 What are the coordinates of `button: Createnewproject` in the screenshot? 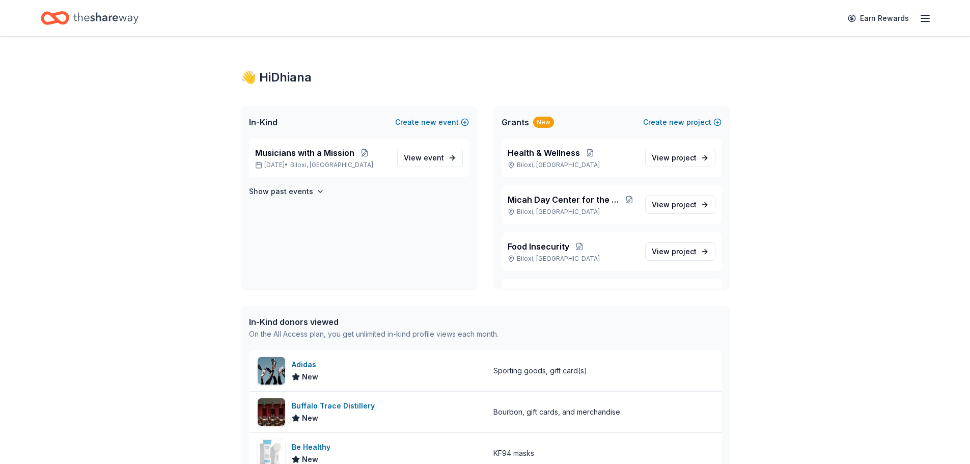 It's located at (682, 122).